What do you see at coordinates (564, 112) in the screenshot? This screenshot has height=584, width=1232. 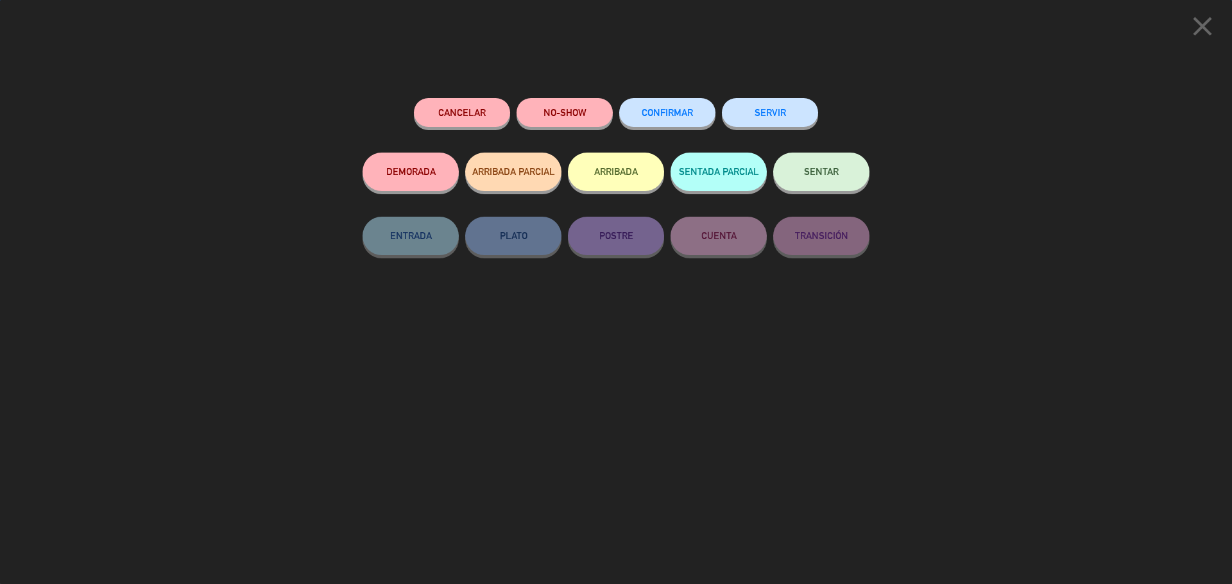 I see `button: NO-SHOW` at bounding box center [564, 112].